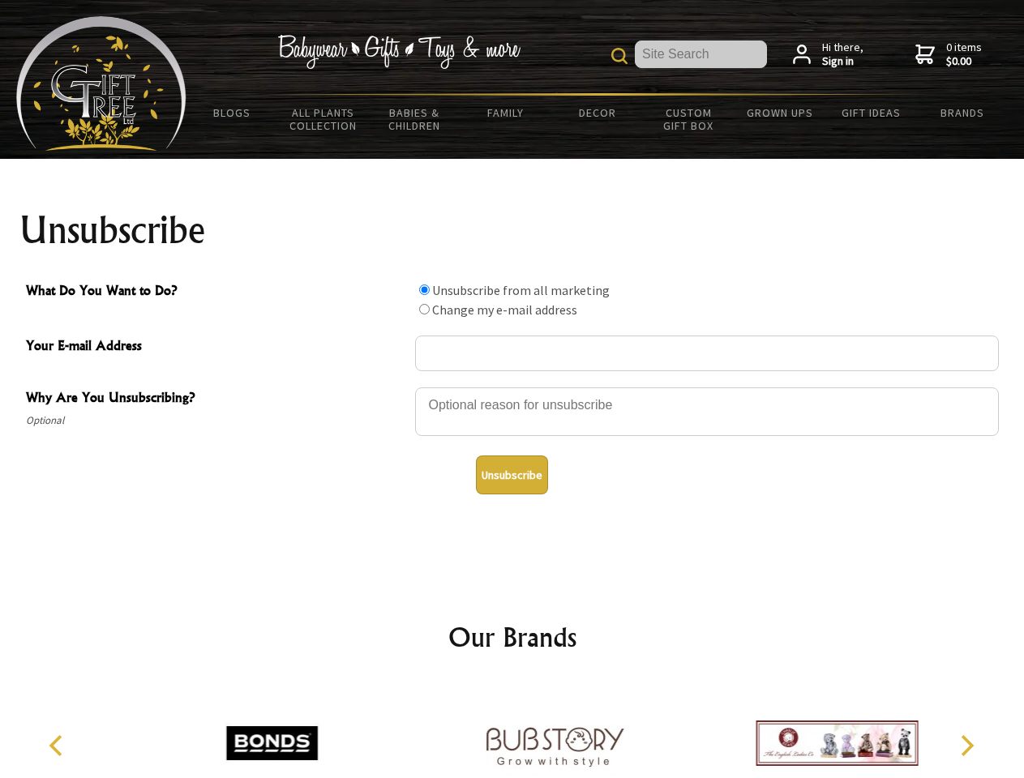 This screenshot has height=778, width=1024. I want to click on a: Family, so click(506, 113).